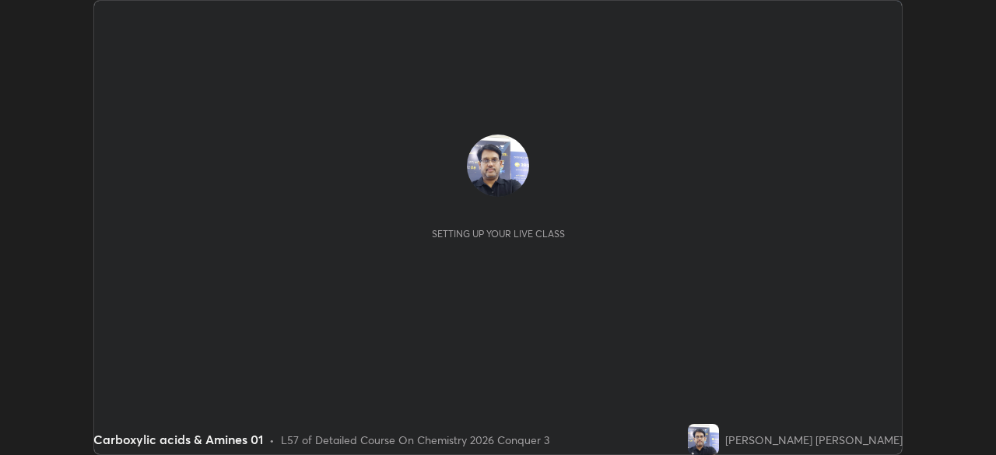 Image resolution: width=996 pixels, height=455 pixels. I want to click on div: Setting up your live class, so click(498, 234).